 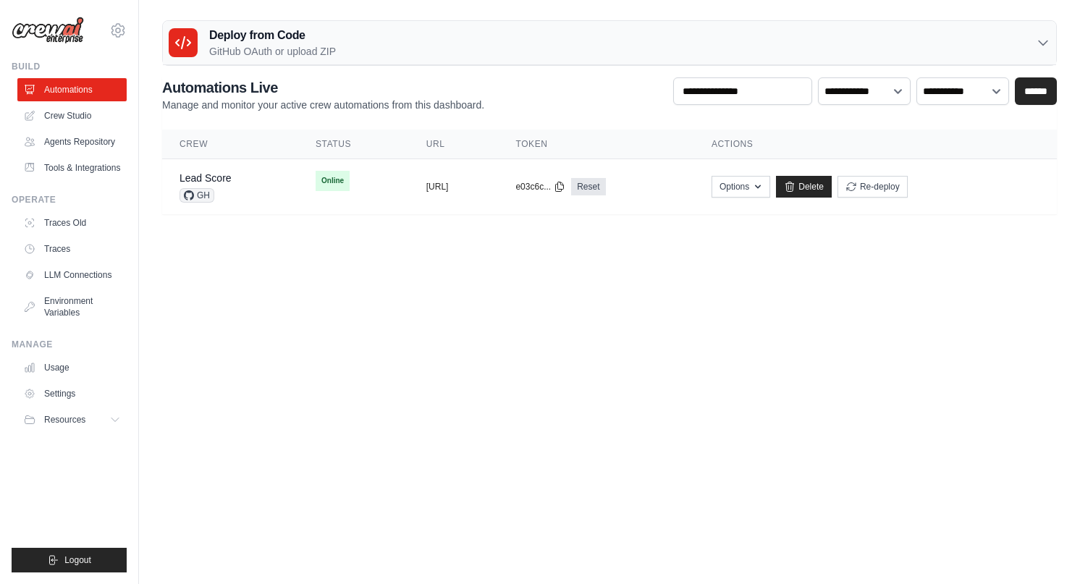 What do you see at coordinates (72, 420) in the screenshot?
I see `button: Resources` at bounding box center [72, 420].